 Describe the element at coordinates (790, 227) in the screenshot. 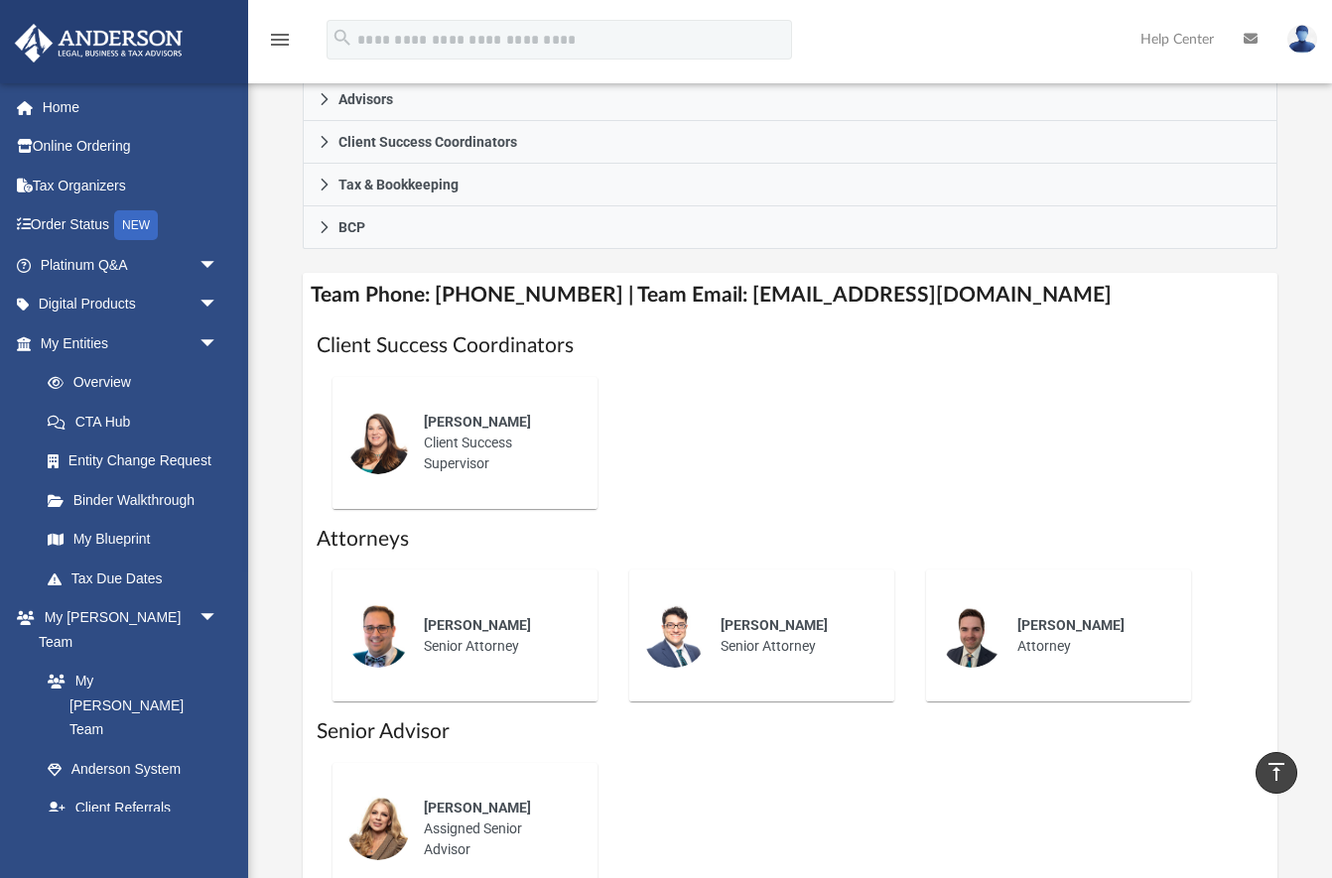

I see `a: BCP` at that location.